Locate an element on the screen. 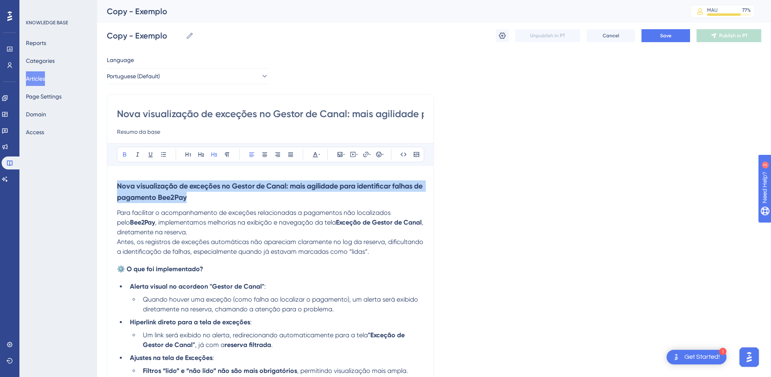  span: Publish in PT is located at coordinates (734, 36).